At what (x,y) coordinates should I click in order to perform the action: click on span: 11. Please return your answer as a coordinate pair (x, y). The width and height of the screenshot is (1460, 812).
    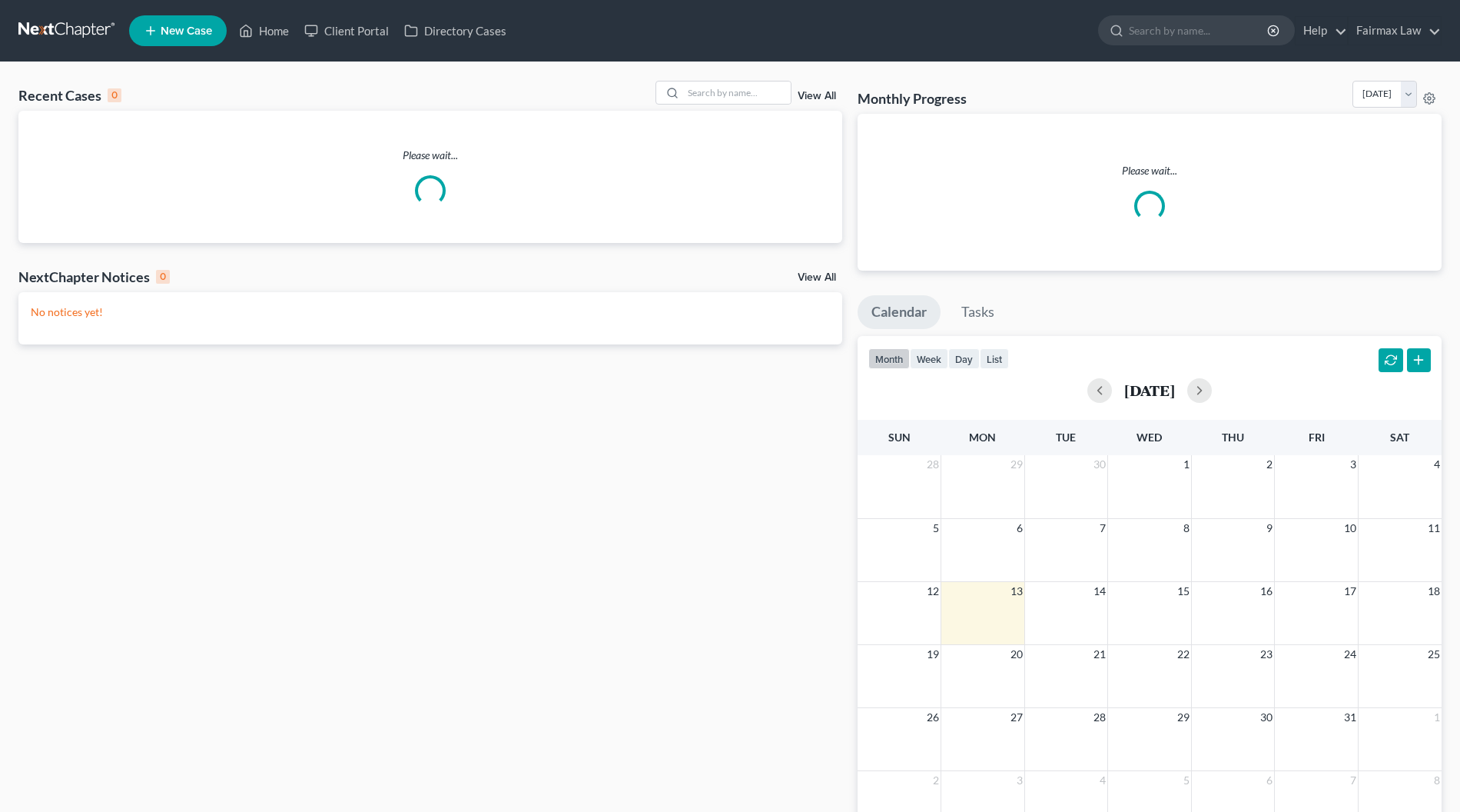
    Looking at the image, I should click on (1435, 528).